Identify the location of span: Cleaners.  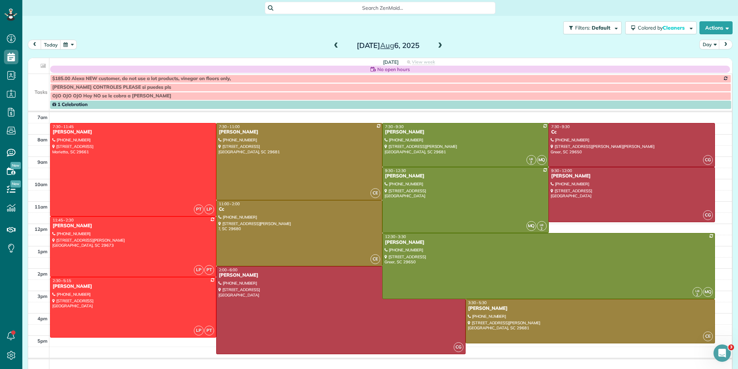
(674, 28).